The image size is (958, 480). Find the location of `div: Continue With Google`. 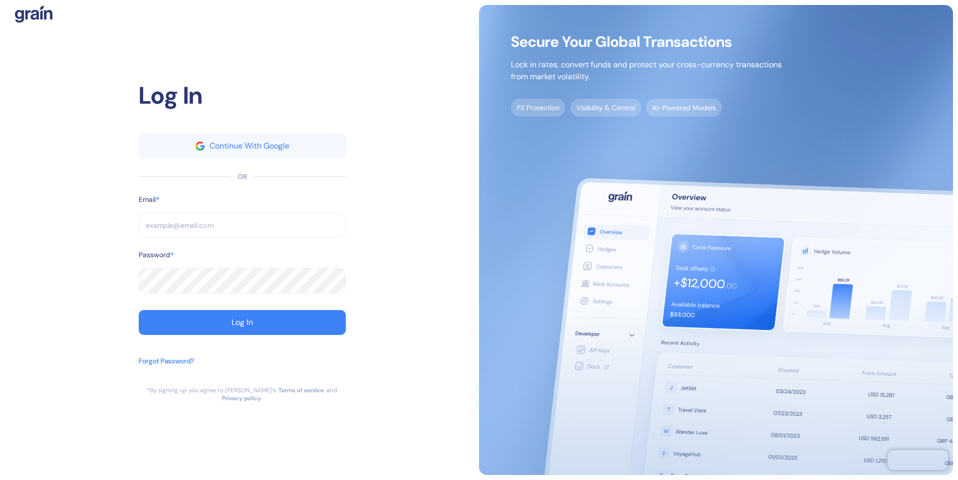

div: Continue With Google is located at coordinates (249, 146).